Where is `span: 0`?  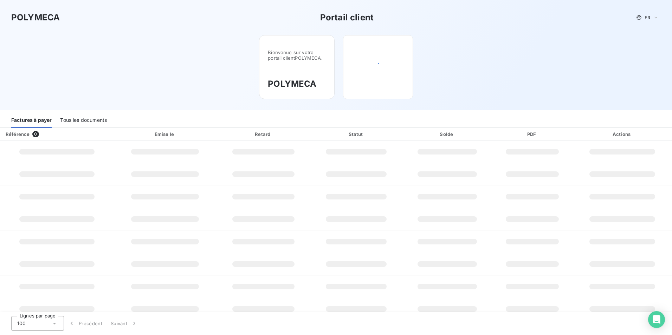 span: 0 is located at coordinates (36, 134).